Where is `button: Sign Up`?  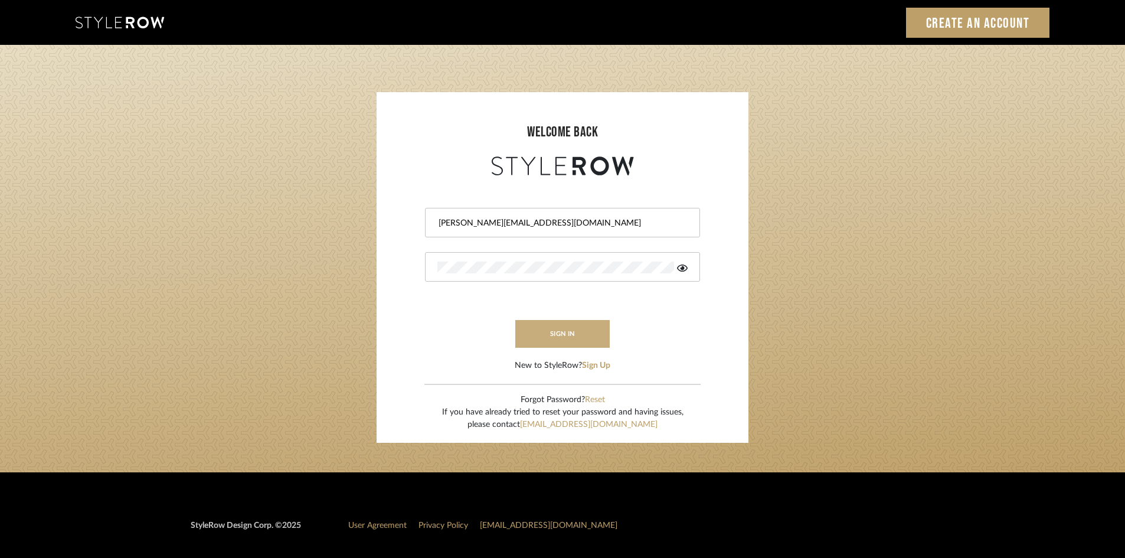 button: Sign Up is located at coordinates (596, 365).